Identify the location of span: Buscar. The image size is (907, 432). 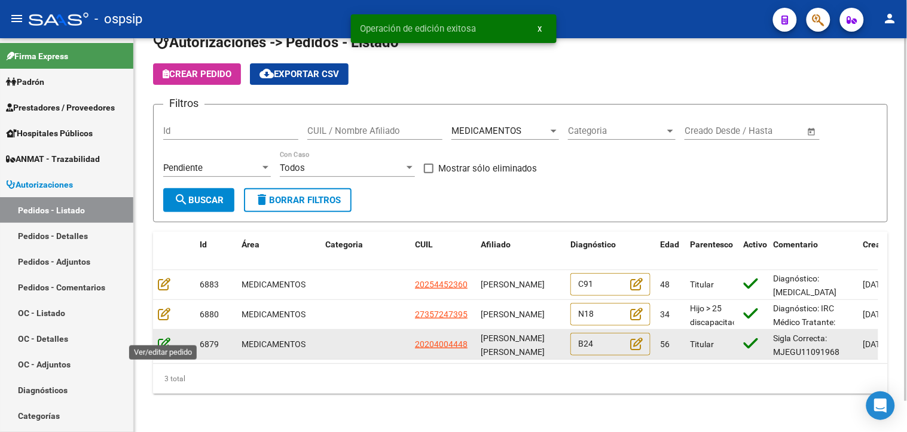
(198, 200).